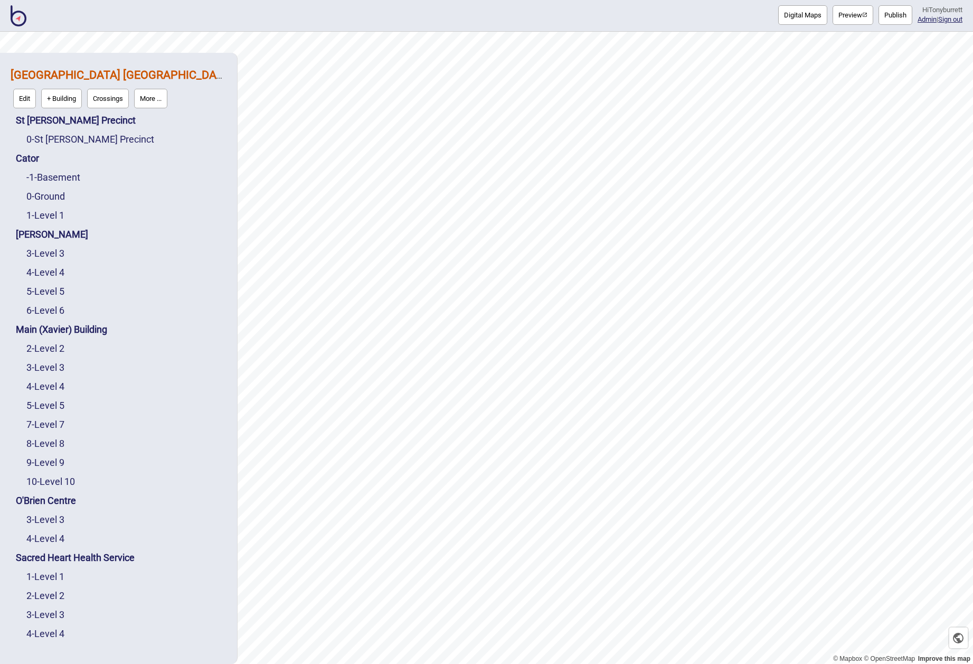 The width and height of the screenshot is (973, 664). What do you see at coordinates (51, 481) in the screenshot?
I see `a: 10-Level 10` at bounding box center [51, 481].